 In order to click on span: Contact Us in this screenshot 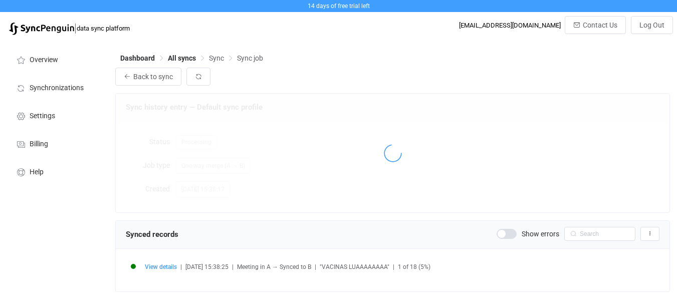, I will do `click(600, 25)`.